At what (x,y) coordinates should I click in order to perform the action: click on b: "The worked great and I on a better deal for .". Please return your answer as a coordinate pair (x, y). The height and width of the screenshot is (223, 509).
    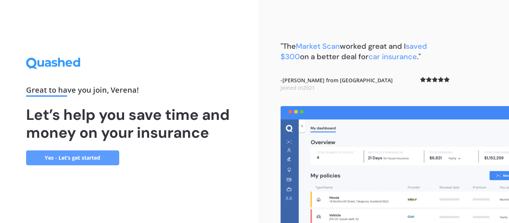
    Looking at the image, I should click on (354, 51).